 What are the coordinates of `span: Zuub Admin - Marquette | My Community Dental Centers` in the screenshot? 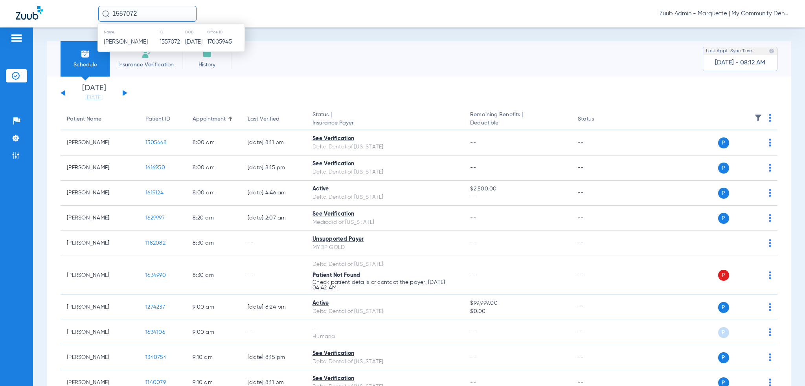 It's located at (724, 14).